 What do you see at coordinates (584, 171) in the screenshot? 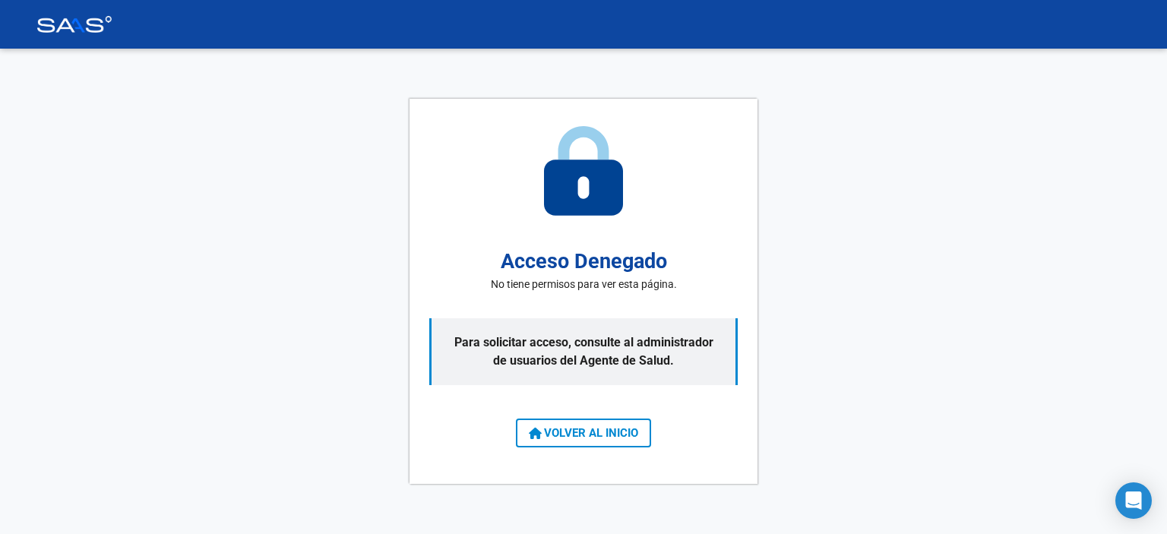
I see `img: access-denied` at bounding box center [584, 171].